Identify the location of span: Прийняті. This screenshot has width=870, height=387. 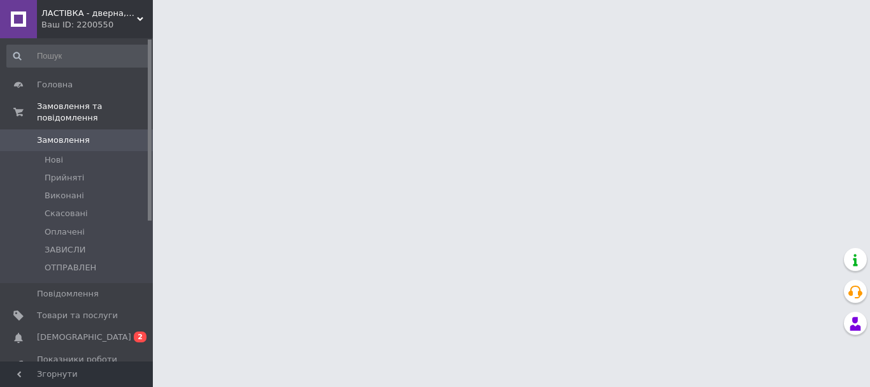
(64, 178).